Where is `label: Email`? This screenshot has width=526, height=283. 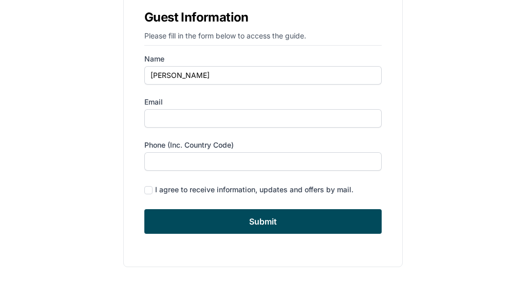
label: Email is located at coordinates (263, 102).